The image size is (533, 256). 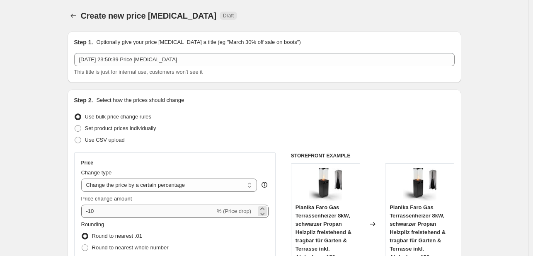 I want to click on button: Price change jobs, so click(x=73, y=16).